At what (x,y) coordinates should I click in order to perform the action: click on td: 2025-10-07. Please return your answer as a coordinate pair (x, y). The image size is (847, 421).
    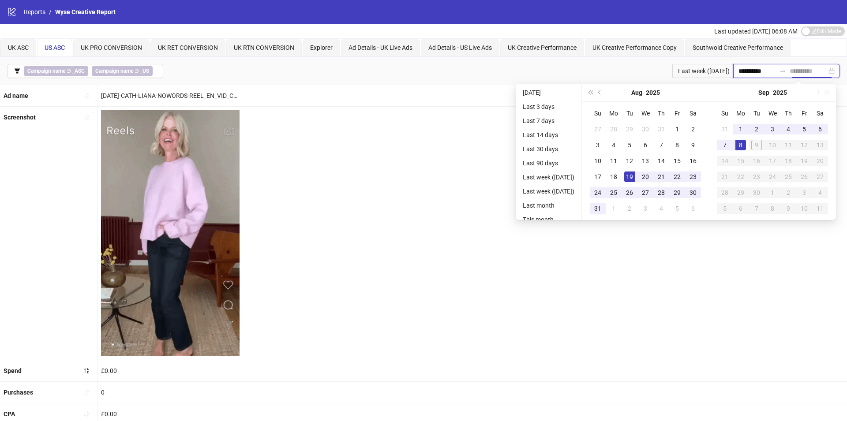
    Looking at the image, I should click on (756, 209).